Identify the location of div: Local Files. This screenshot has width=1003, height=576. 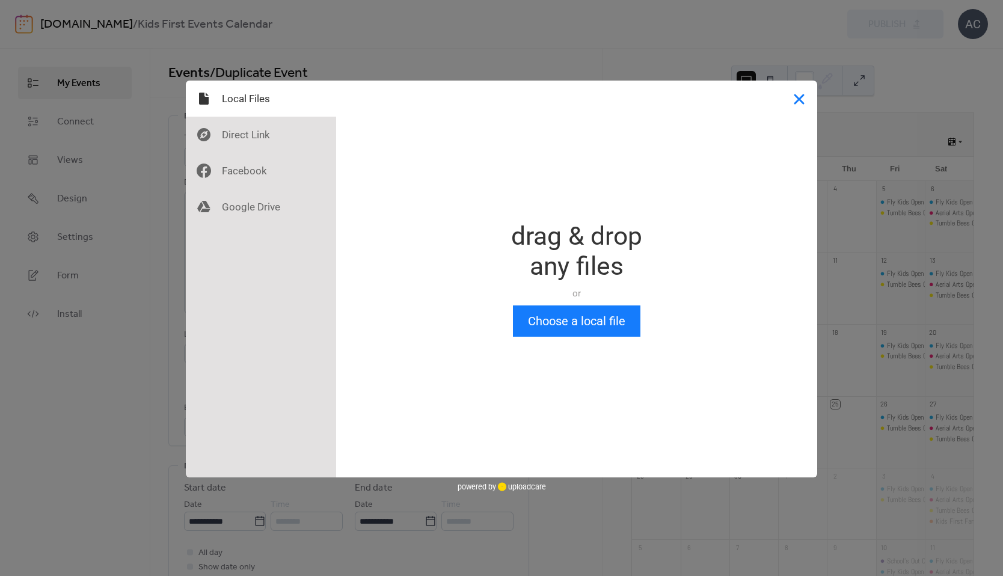
(261, 99).